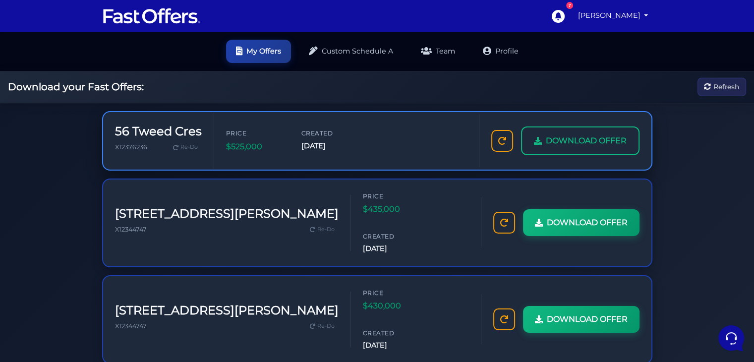 Image resolution: width=754 pixels, height=362 pixels. I want to click on span: Find an Answer, so click(42, 143).